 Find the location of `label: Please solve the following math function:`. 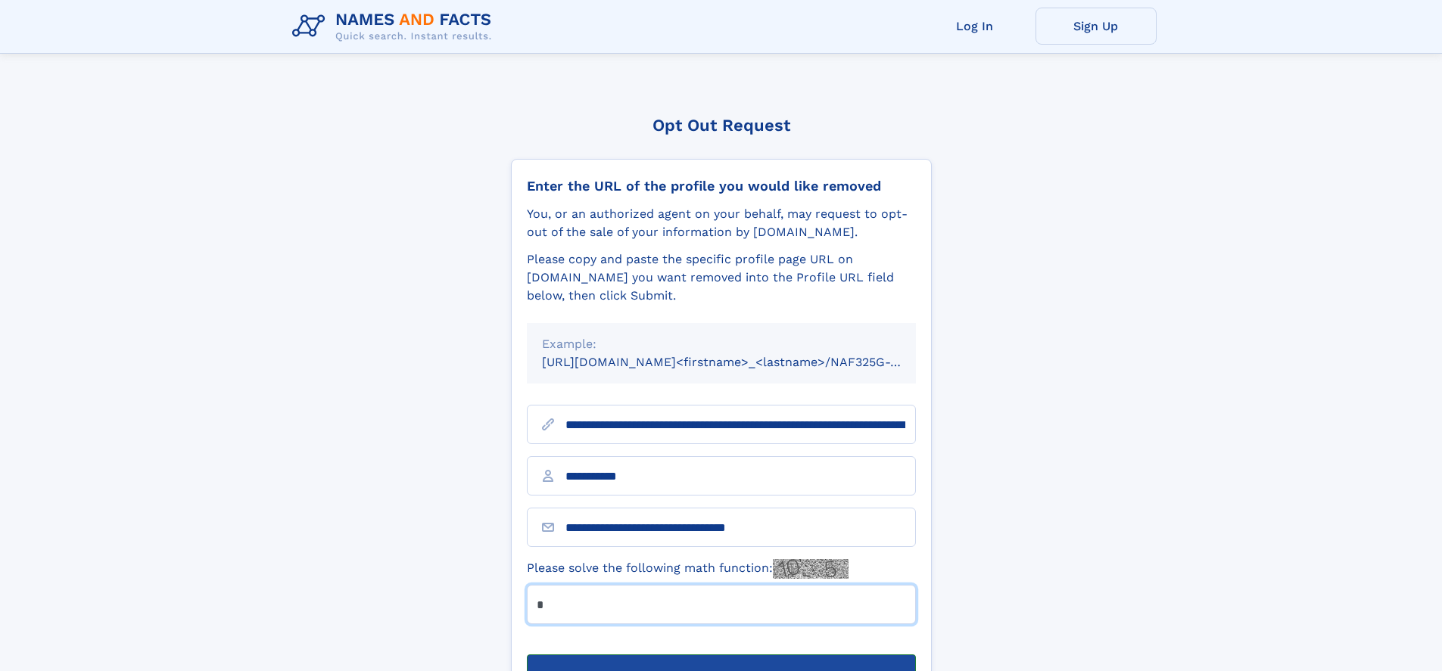

label: Please solve the following math function: is located at coordinates (687, 569).